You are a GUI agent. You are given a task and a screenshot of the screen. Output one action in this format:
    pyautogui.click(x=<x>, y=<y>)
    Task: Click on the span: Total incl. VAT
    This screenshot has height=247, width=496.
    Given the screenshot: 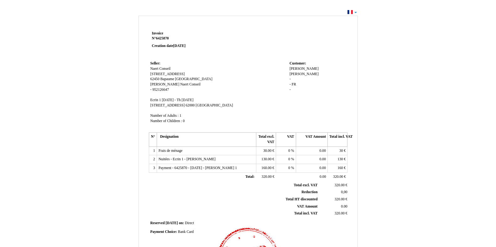 What is the action you would take?
    pyautogui.click(x=306, y=213)
    